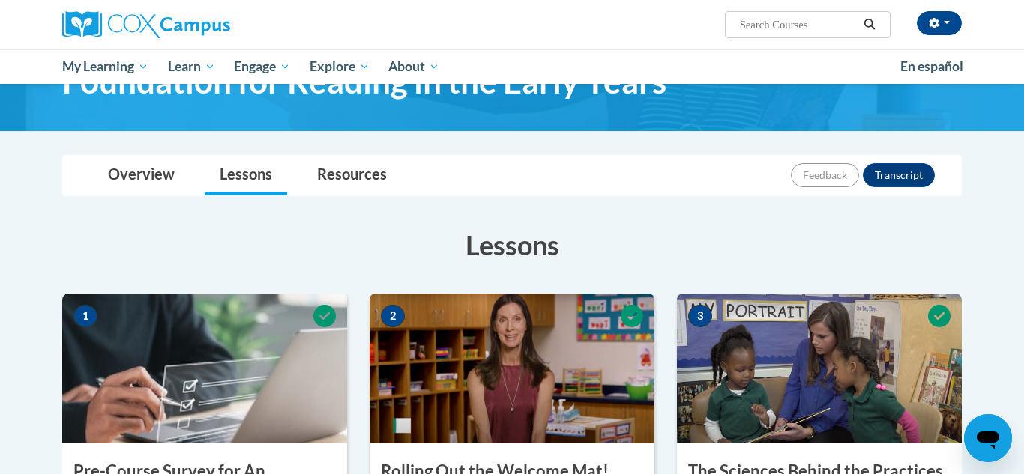  I want to click on span: 2, so click(393, 316).